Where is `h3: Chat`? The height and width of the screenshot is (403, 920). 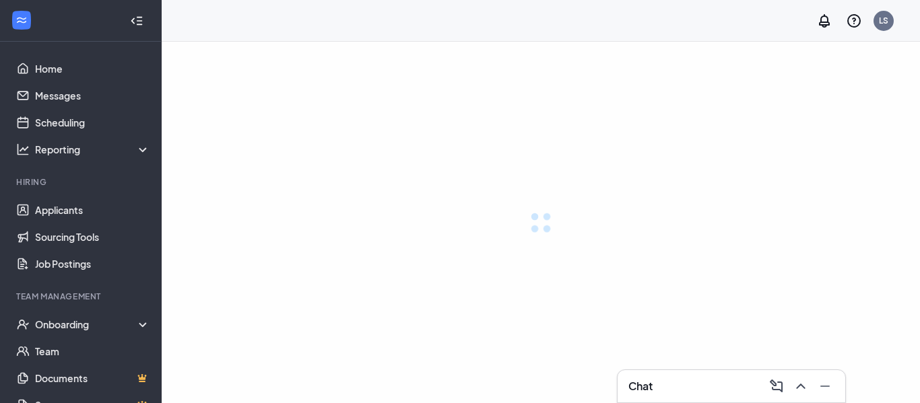
h3: Chat is located at coordinates (641, 387).